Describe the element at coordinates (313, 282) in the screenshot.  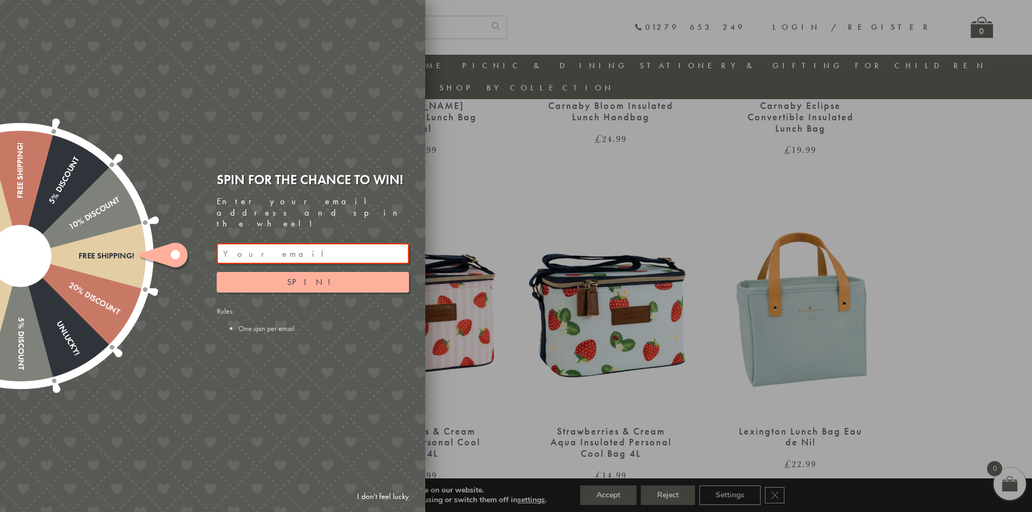
I see `span: Spin!` at that location.